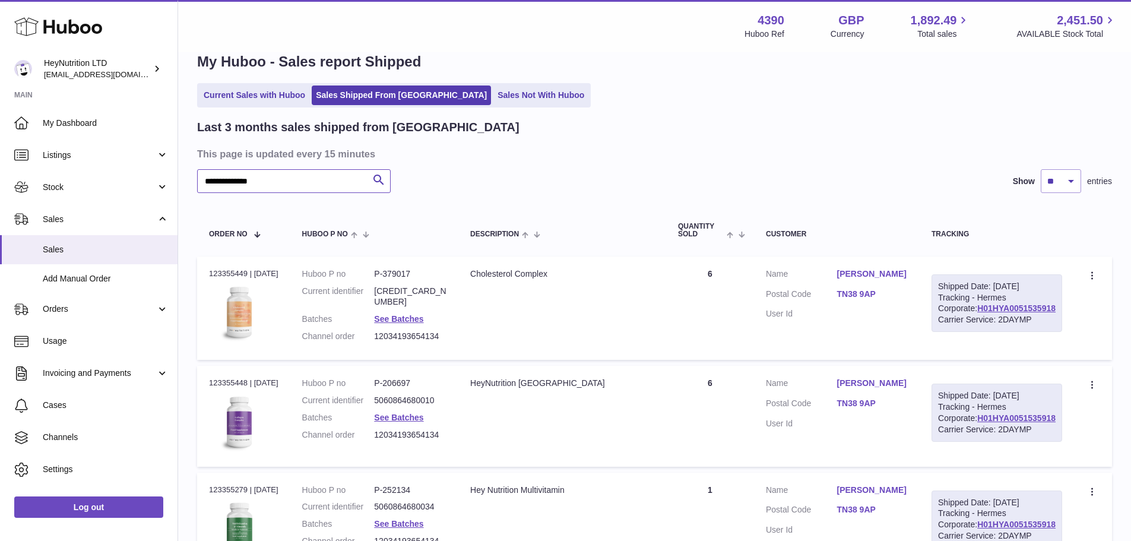 Image resolution: width=1131 pixels, height=541 pixels. I want to click on h3: This page is updated every 15 minutes, so click(653, 154).